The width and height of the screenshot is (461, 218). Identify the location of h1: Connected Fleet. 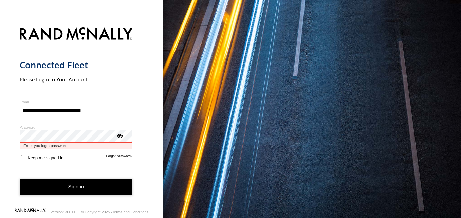
(76, 65).